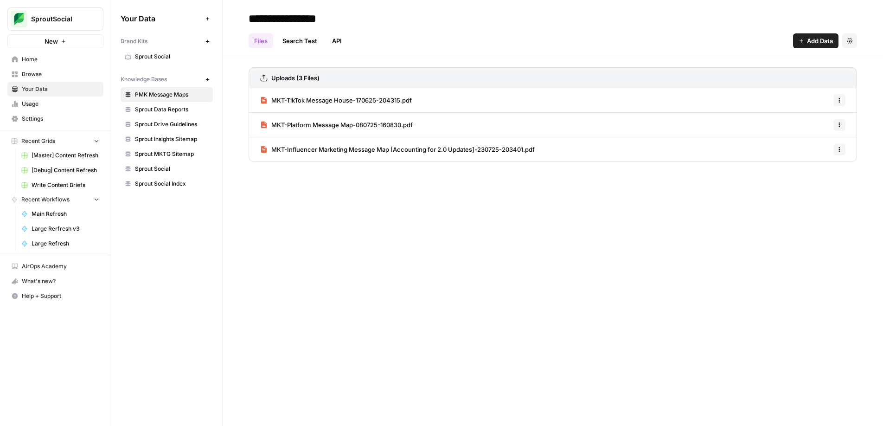 The image size is (883, 426). Describe the element at coordinates (60, 59) in the screenshot. I see `span: Home` at that location.